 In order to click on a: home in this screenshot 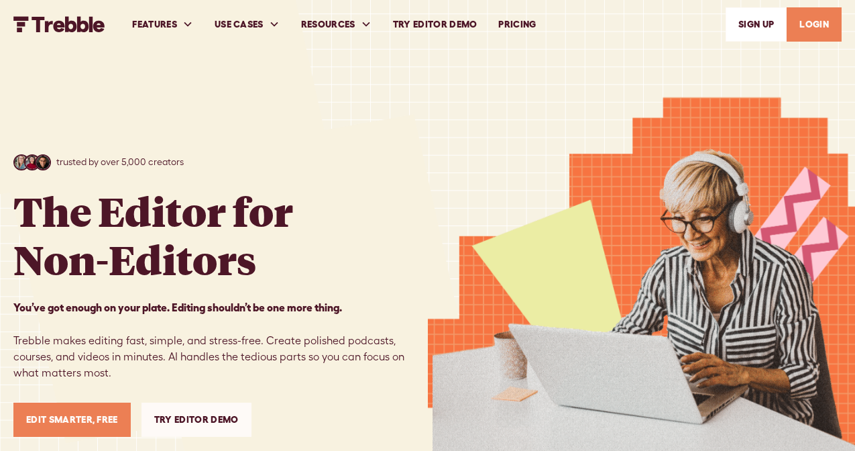, I will do `click(59, 24)`.